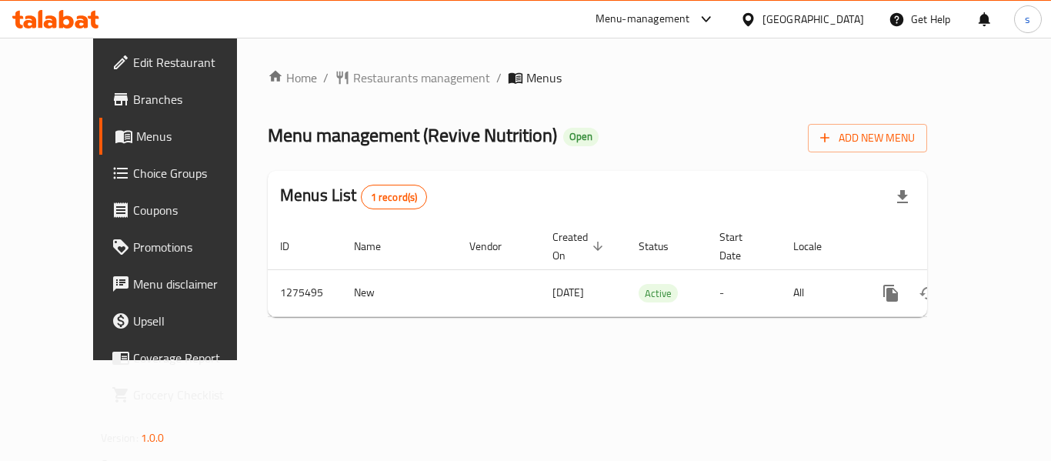  What do you see at coordinates (195, 210) in the screenshot?
I see `span: Coupons` at bounding box center [195, 210].